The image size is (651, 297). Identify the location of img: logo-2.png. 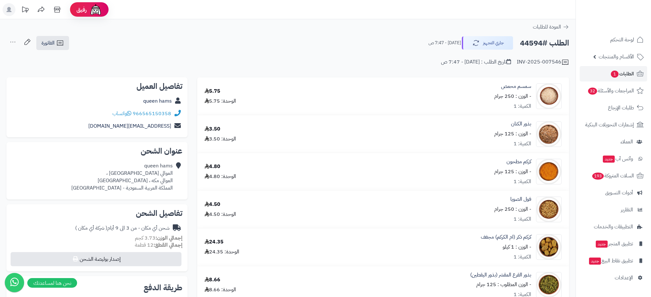
(626, 15).